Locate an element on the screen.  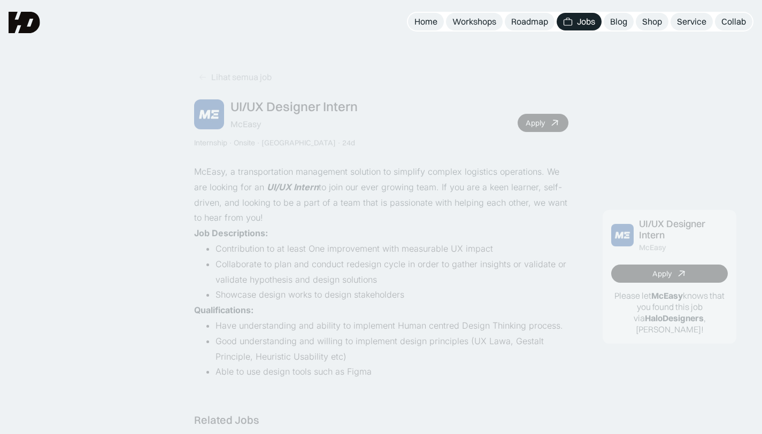
a: Blog is located at coordinates (619, 21).